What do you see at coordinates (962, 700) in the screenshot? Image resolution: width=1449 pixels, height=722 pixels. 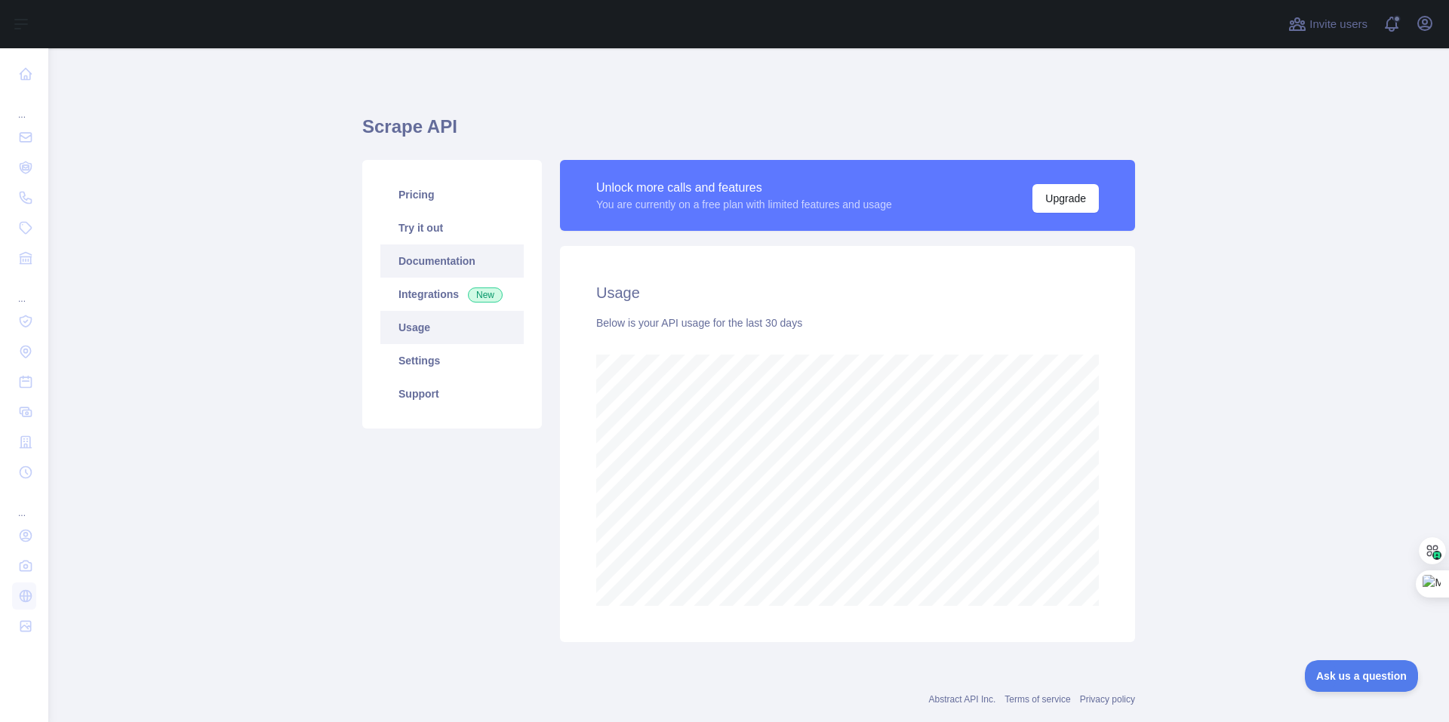 I see `a: Abstract API Inc.` at bounding box center [962, 700].